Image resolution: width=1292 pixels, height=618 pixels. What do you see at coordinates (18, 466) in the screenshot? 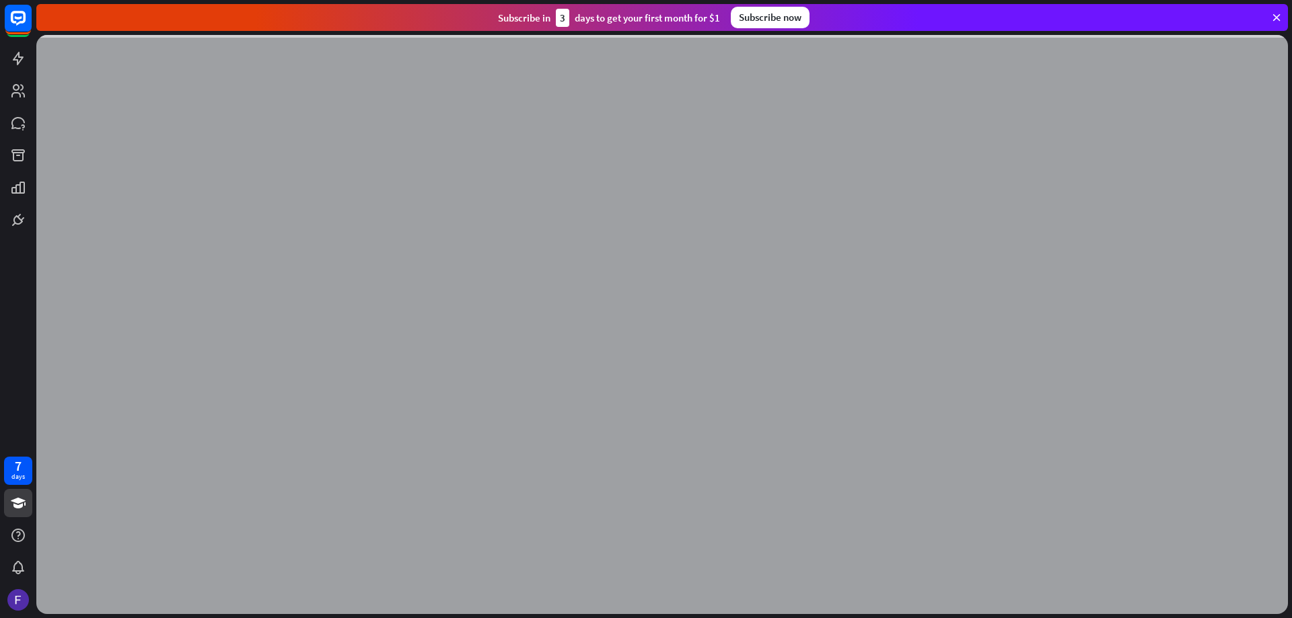
I see `div: 7` at bounding box center [18, 466].